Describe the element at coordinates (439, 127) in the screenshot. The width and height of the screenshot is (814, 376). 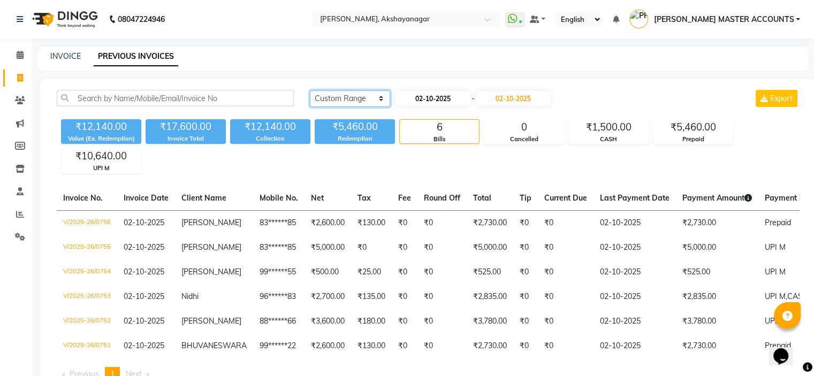
I see `div: 6` at that location.